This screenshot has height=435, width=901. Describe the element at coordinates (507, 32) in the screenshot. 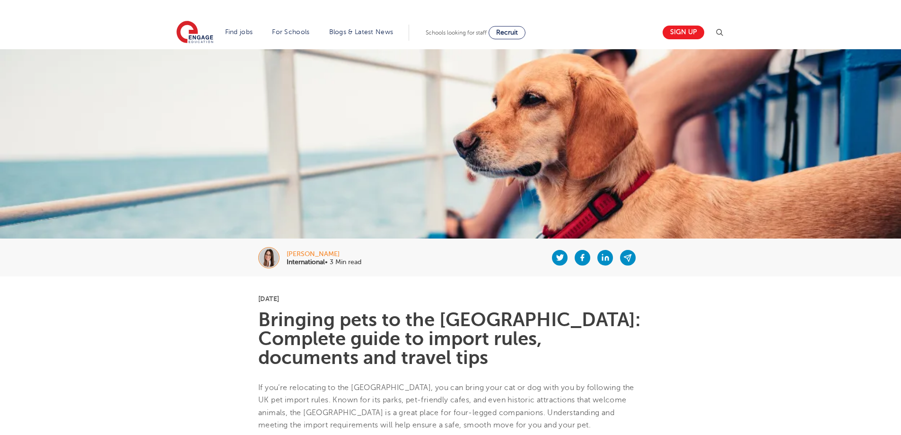

I see `span: Recruit` at that location.